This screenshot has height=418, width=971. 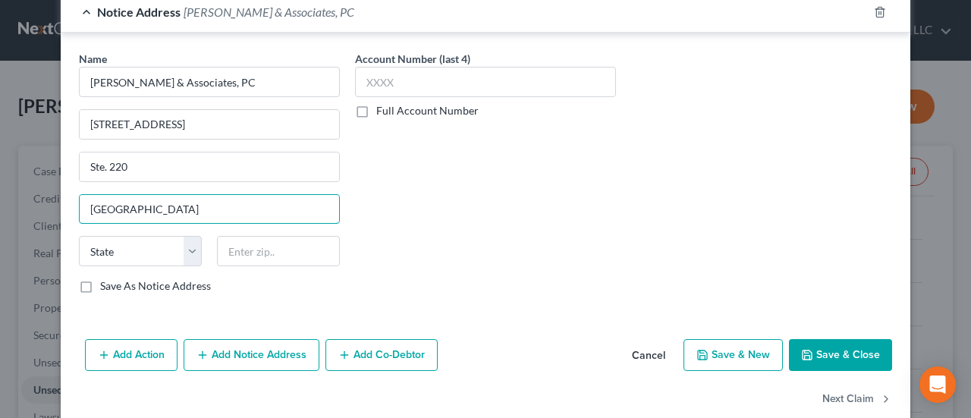 What do you see at coordinates (156, 286) in the screenshot?
I see `label: Save As Notice Address` at bounding box center [156, 286].